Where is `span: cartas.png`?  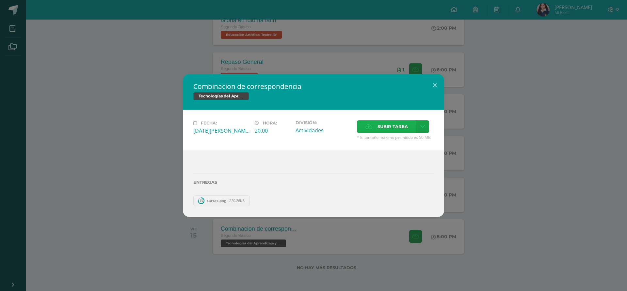 span: cartas.png is located at coordinates (216, 201).